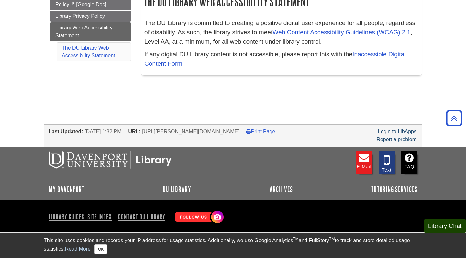 The image size is (466, 258). What do you see at coordinates (394, 189) in the screenshot?
I see `a: Tutoring Services` at bounding box center [394, 189].